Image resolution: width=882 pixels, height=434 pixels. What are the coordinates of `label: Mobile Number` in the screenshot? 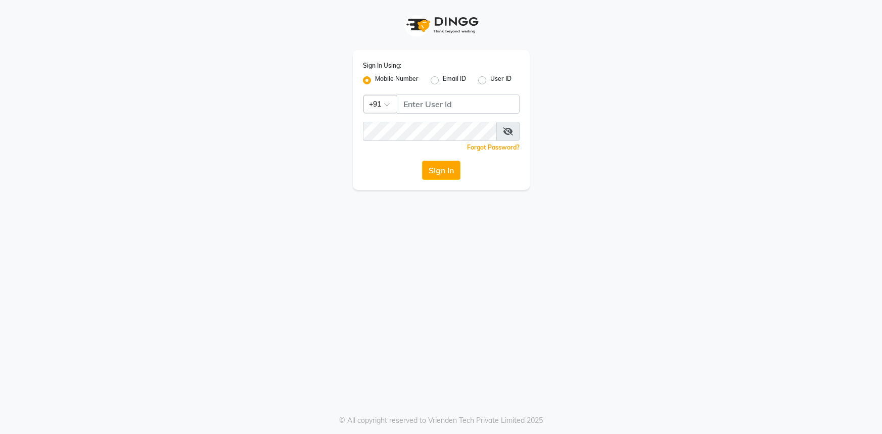 It's located at (397, 80).